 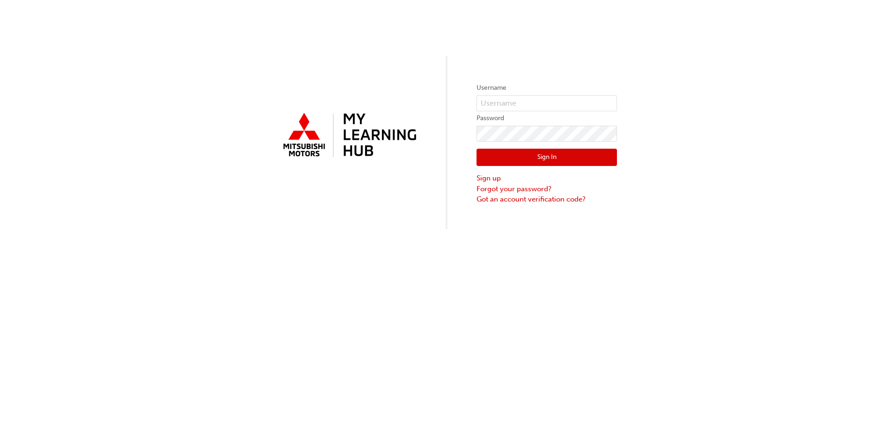 What do you see at coordinates (546, 158) in the screenshot?
I see `button: Sign In` at bounding box center [546, 158].